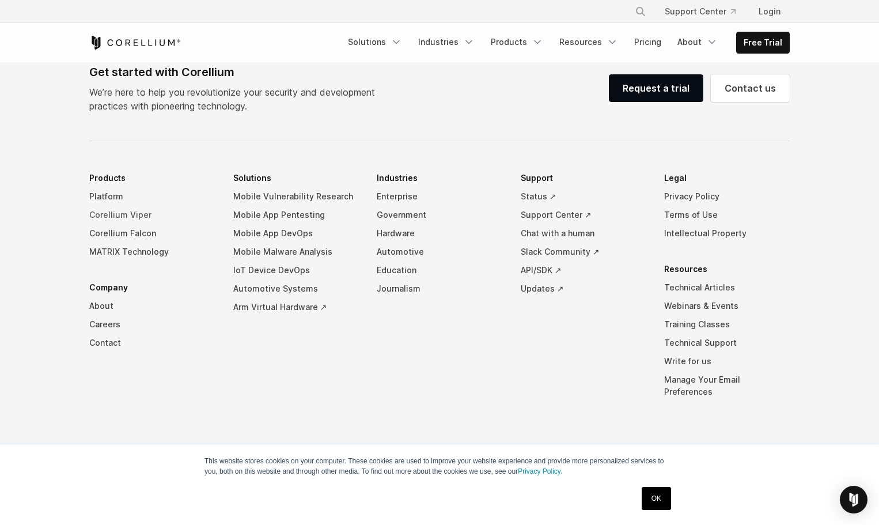  I want to click on a: Contact, so click(152, 343).